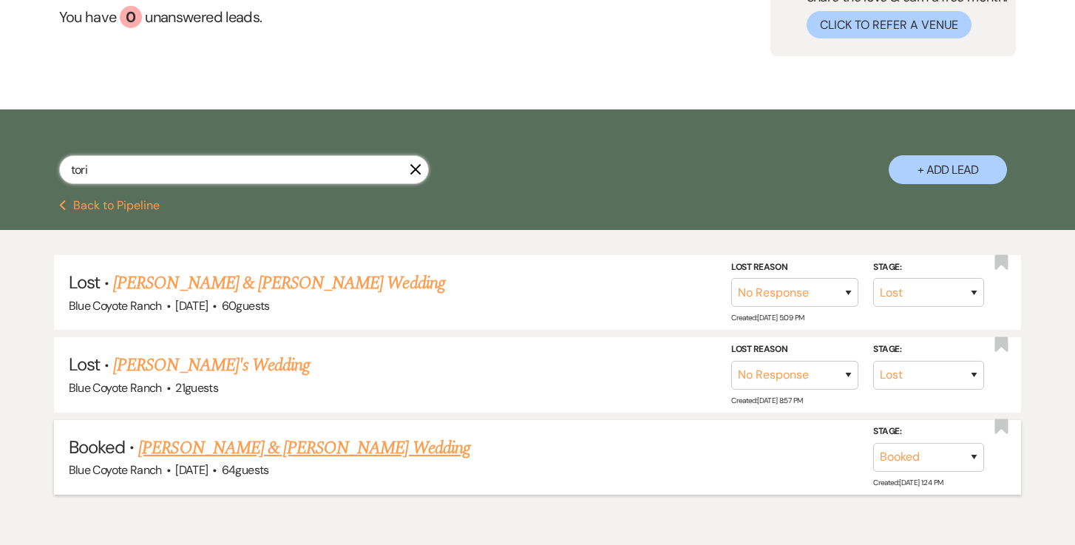 Image resolution: width=1075 pixels, height=545 pixels. I want to click on div: 0, so click(131, 17).